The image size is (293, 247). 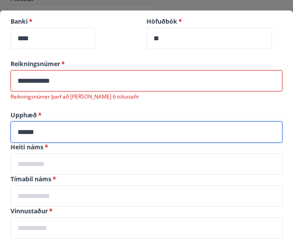 What do you see at coordinates (147, 179) in the screenshot?
I see `label: Tímabil náms` at bounding box center [147, 179].